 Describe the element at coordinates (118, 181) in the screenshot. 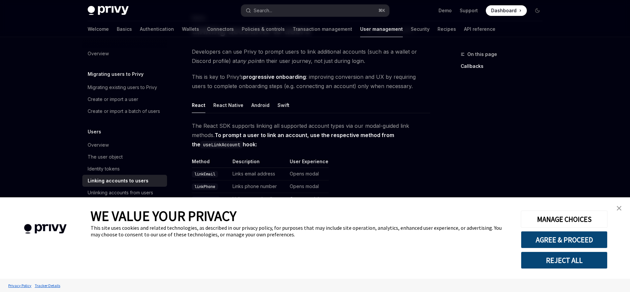

I see `div: Linking accounts to users` at that location.